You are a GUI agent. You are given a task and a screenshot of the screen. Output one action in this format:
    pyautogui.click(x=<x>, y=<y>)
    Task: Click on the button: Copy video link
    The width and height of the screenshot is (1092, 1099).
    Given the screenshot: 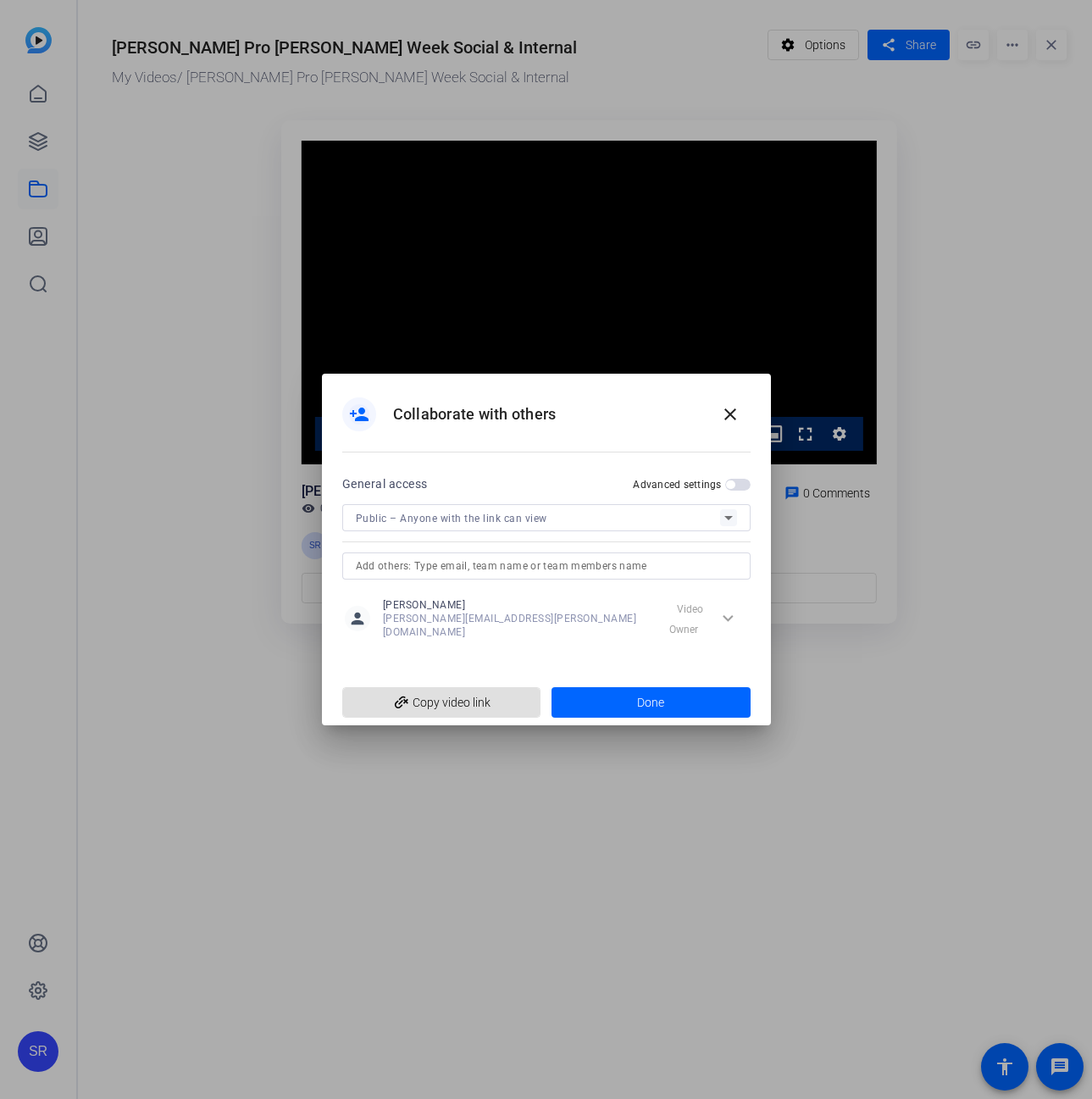 What is the action you would take?
    pyautogui.click(x=441, y=703)
    